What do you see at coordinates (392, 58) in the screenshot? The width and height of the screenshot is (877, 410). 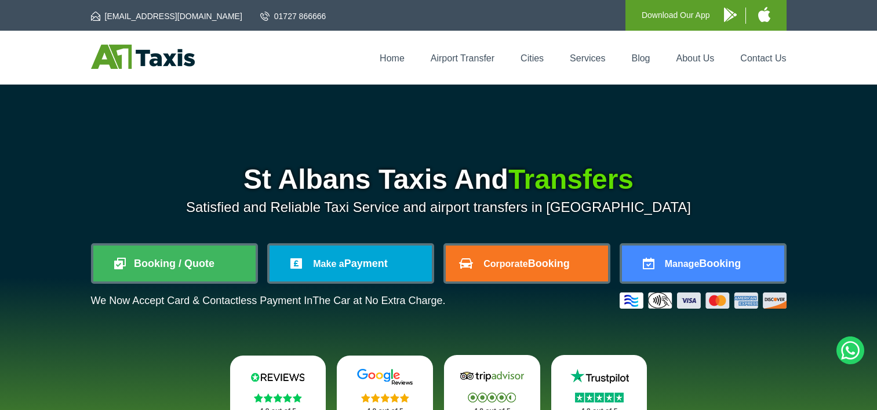 I see `a: Home` at bounding box center [392, 58].